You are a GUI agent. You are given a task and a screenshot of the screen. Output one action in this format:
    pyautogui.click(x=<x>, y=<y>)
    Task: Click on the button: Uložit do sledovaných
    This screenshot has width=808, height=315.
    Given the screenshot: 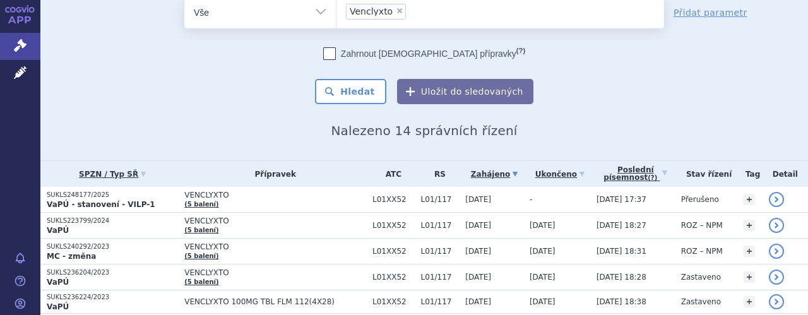 What is the action you would take?
    pyautogui.click(x=465, y=91)
    